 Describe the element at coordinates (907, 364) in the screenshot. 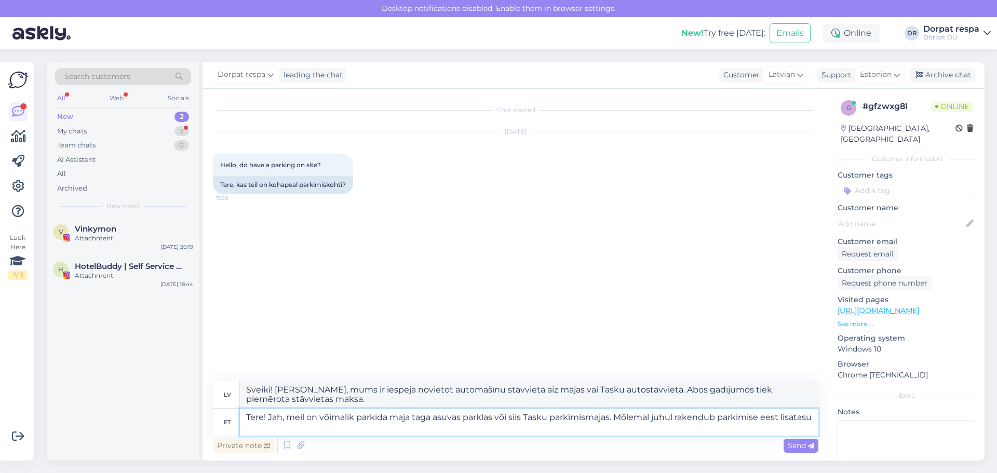

I see `p: Browser` at that location.